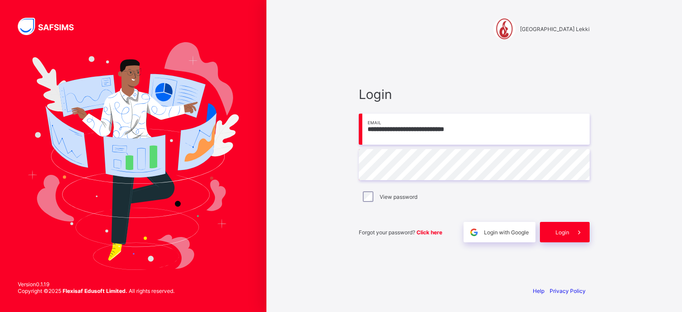  I want to click on a: Help, so click(538, 291).